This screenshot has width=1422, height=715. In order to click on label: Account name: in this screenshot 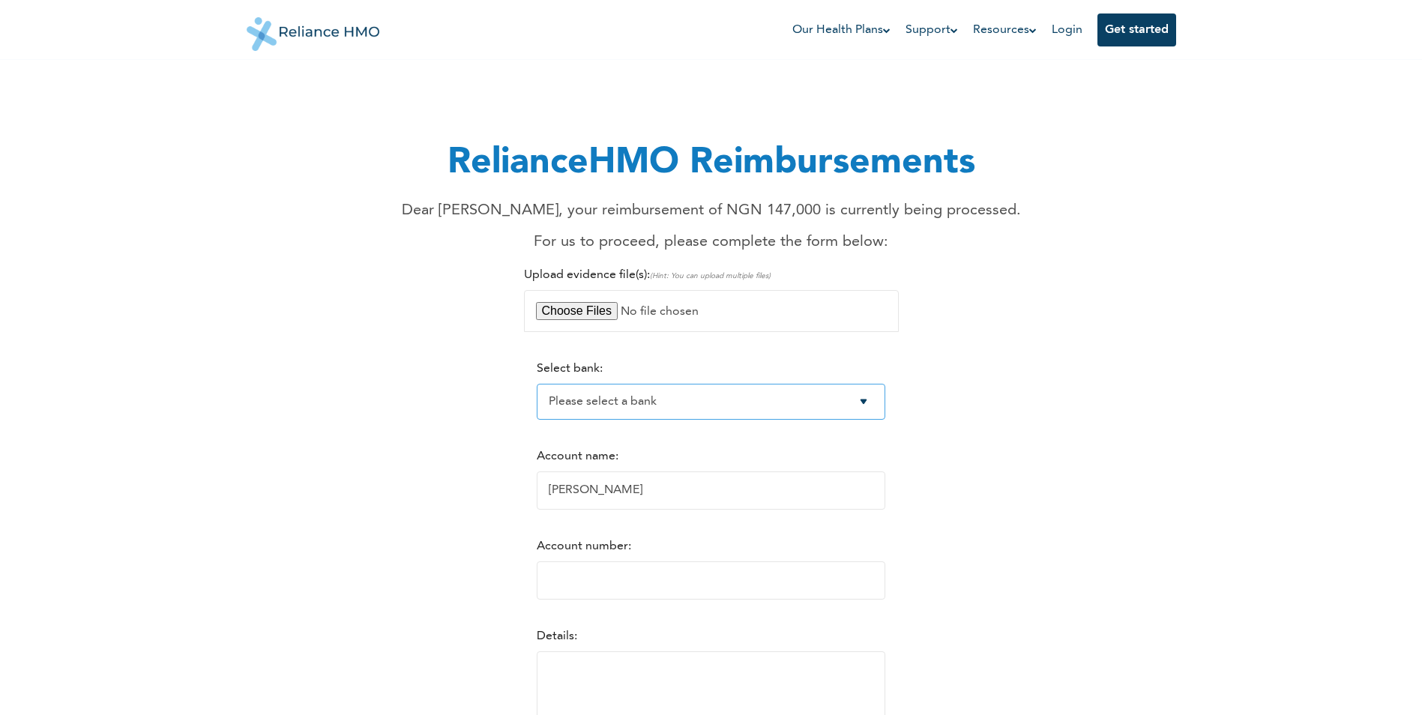, I will do `click(577, 456)`.